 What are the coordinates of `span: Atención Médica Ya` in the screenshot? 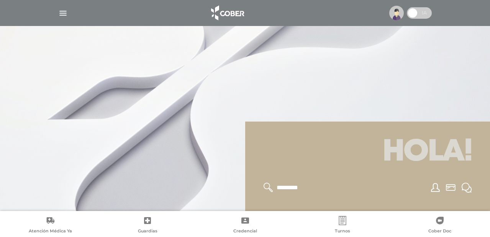 It's located at (50, 232).